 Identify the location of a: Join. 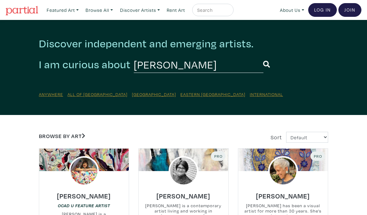
(350, 10).